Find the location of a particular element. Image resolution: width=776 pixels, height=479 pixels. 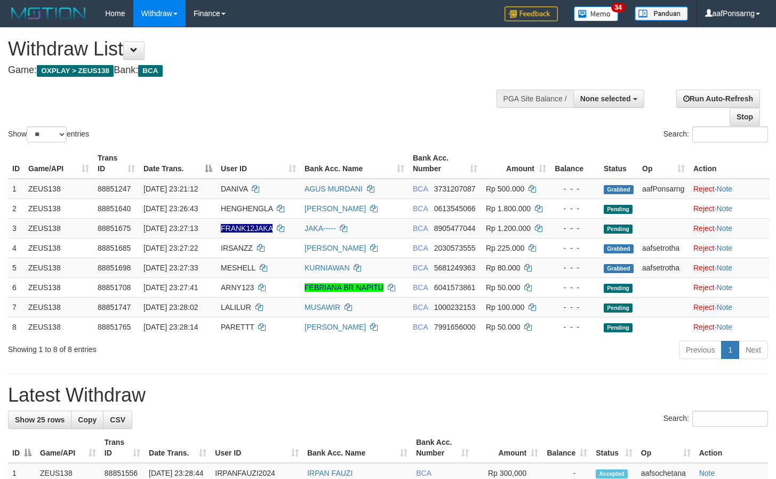

th: User ID: activate to sort column ascending is located at coordinates (256, 447).